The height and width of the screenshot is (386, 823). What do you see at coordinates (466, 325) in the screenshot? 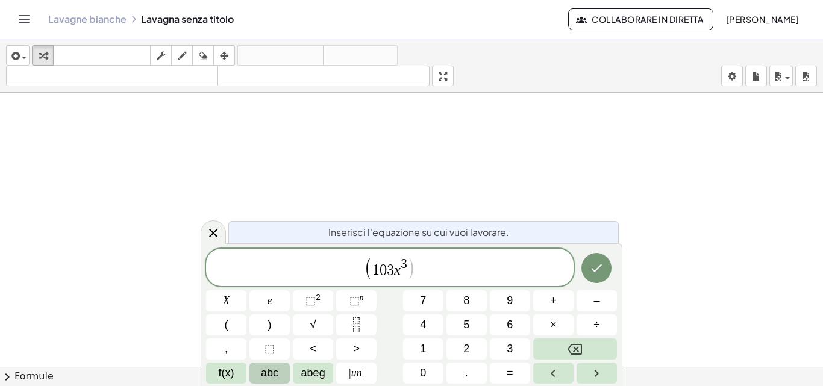
I see `font: 5` at bounding box center [466, 325].